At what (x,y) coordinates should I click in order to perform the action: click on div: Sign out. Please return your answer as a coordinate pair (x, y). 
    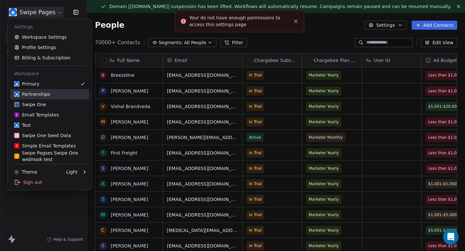
    Looking at the image, I should click on (50, 183).